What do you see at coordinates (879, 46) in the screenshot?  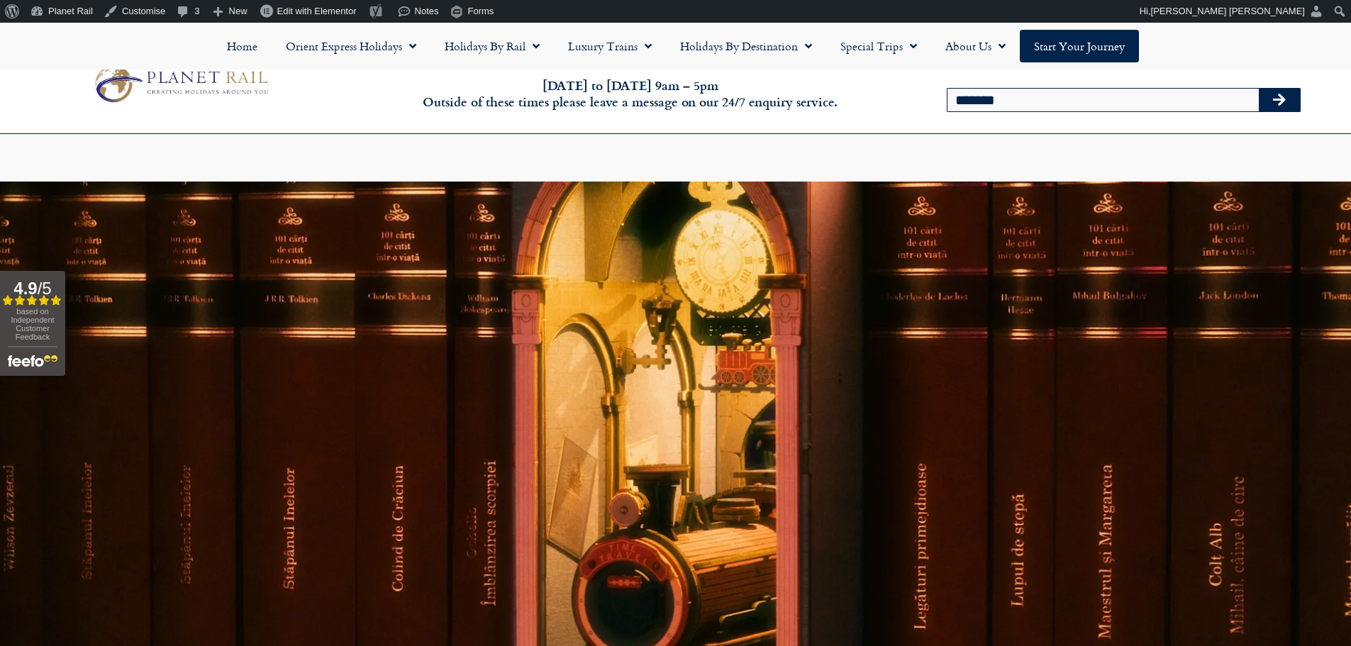 I see `a: Special Trips` at bounding box center [879, 46].